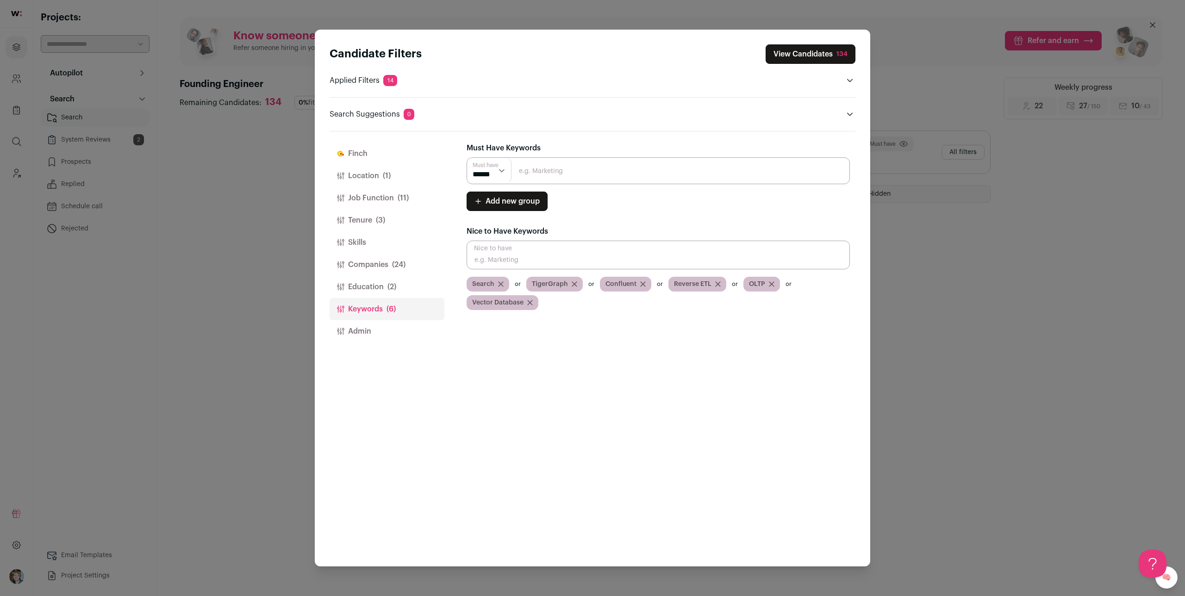 Image resolution: width=1185 pixels, height=596 pixels. Describe the element at coordinates (403, 198) in the screenshot. I see `span: (11)` at that location.